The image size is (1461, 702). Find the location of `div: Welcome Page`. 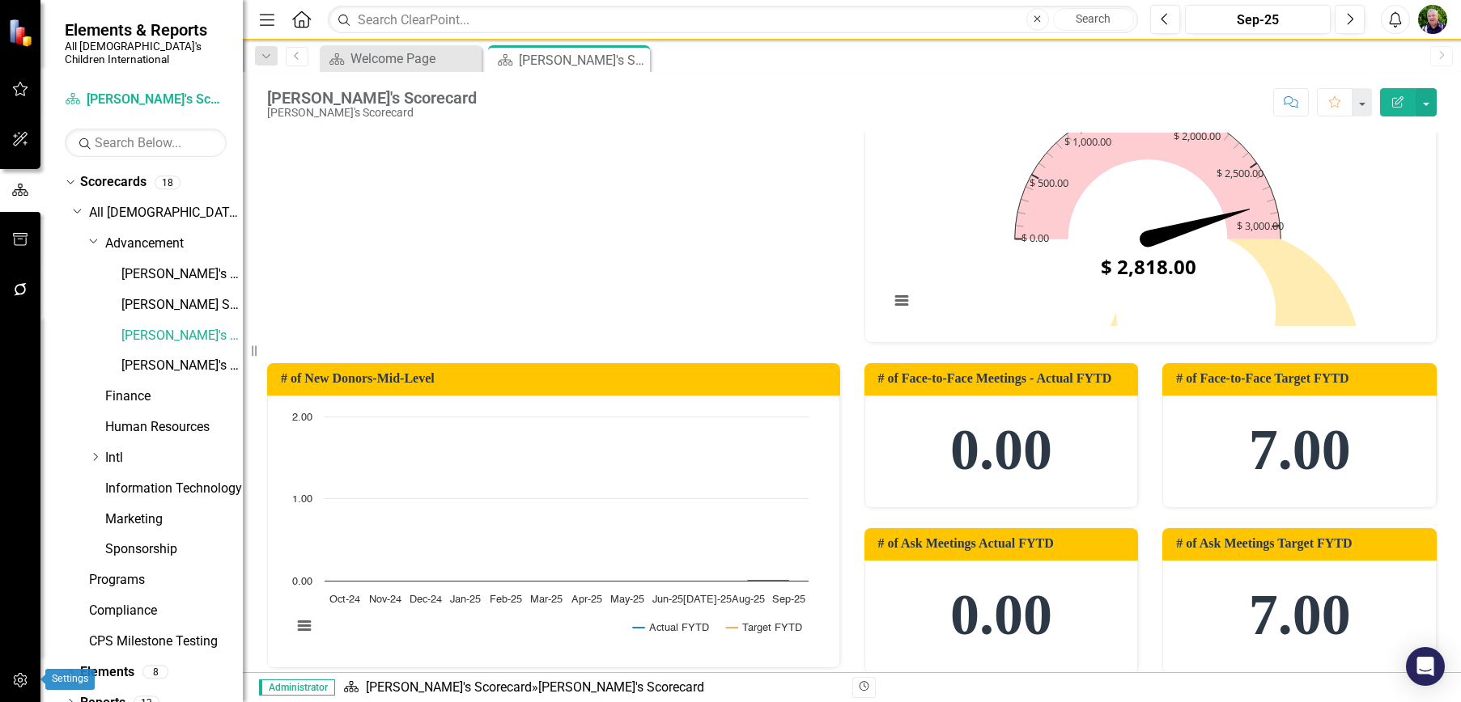

div: Welcome Page is located at coordinates (413, 58).